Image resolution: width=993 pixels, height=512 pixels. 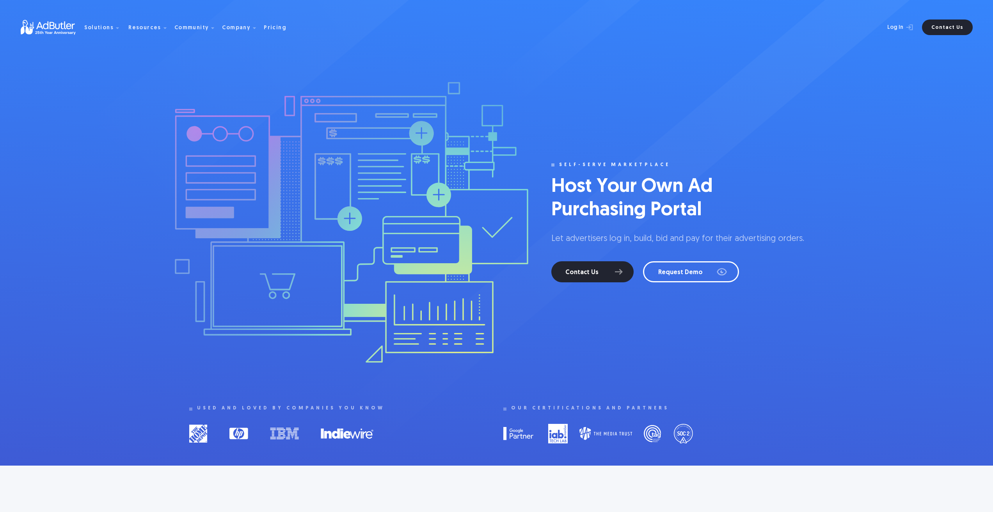 I want to click on div: Solutions, so click(x=99, y=28).